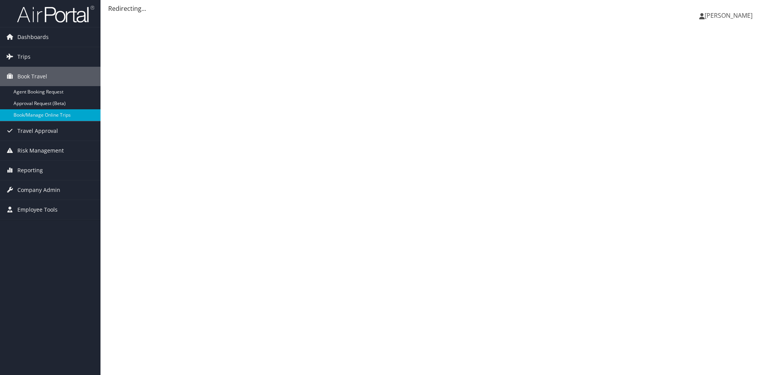 Image resolution: width=768 pixels, height=375 pixels. What do you see at coordinates (41, 151) in the screenshot?
I see `span: Risk Management` at bounding box center [41, 151].